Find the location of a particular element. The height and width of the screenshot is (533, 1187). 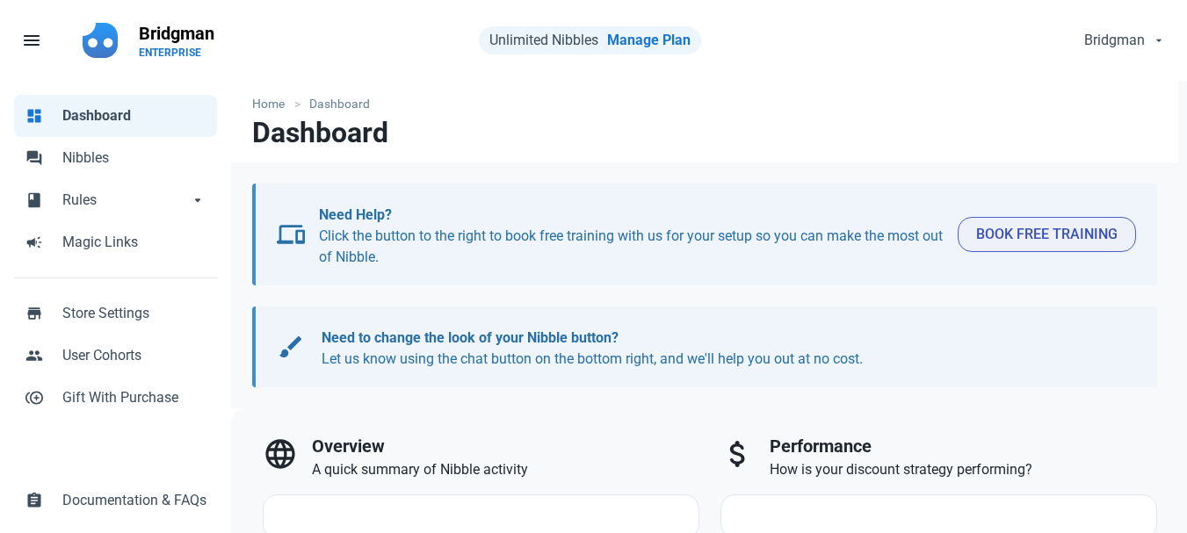

span: Magic Links is located at coordinates (134, 243).